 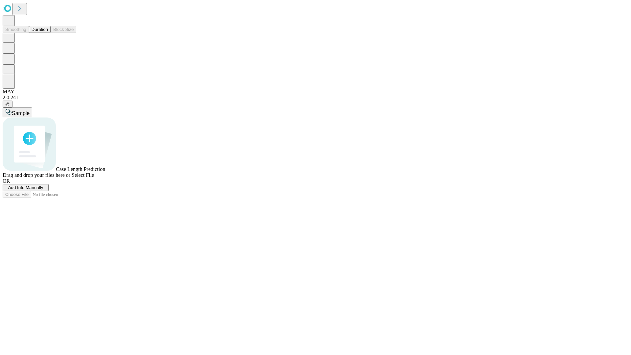 I want to click on span: Drag and drop your files here or, so click(x=36, y=175).